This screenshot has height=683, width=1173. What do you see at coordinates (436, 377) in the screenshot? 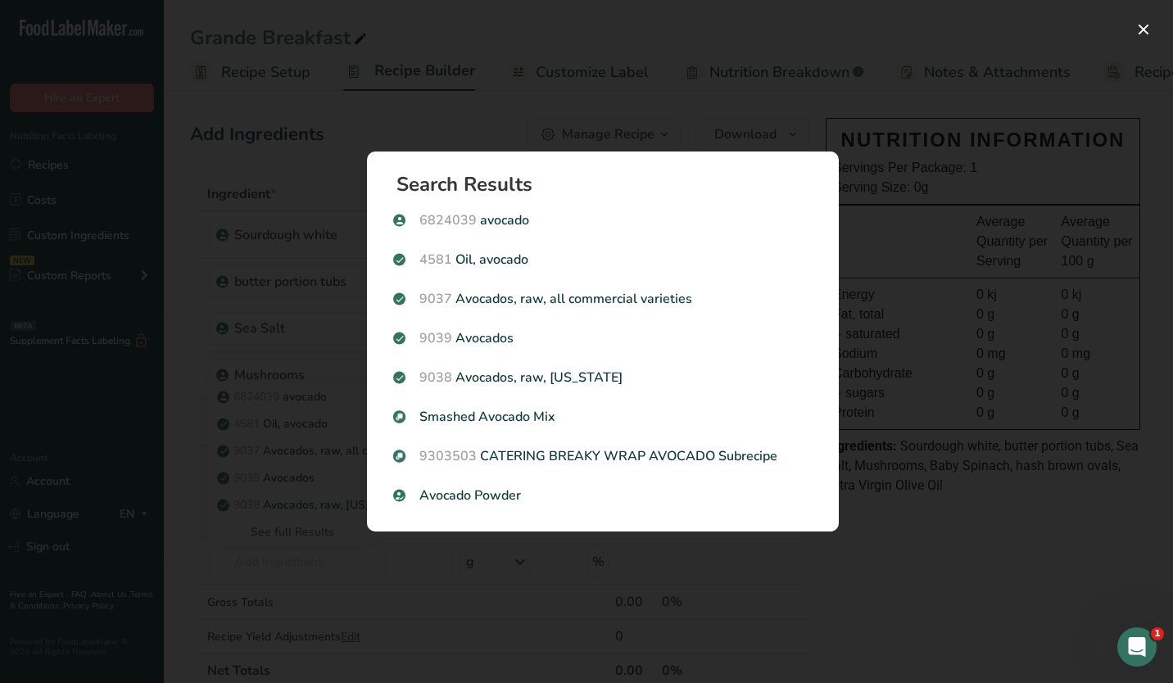
I see `span: 9038` at bounding box center [436, 377].